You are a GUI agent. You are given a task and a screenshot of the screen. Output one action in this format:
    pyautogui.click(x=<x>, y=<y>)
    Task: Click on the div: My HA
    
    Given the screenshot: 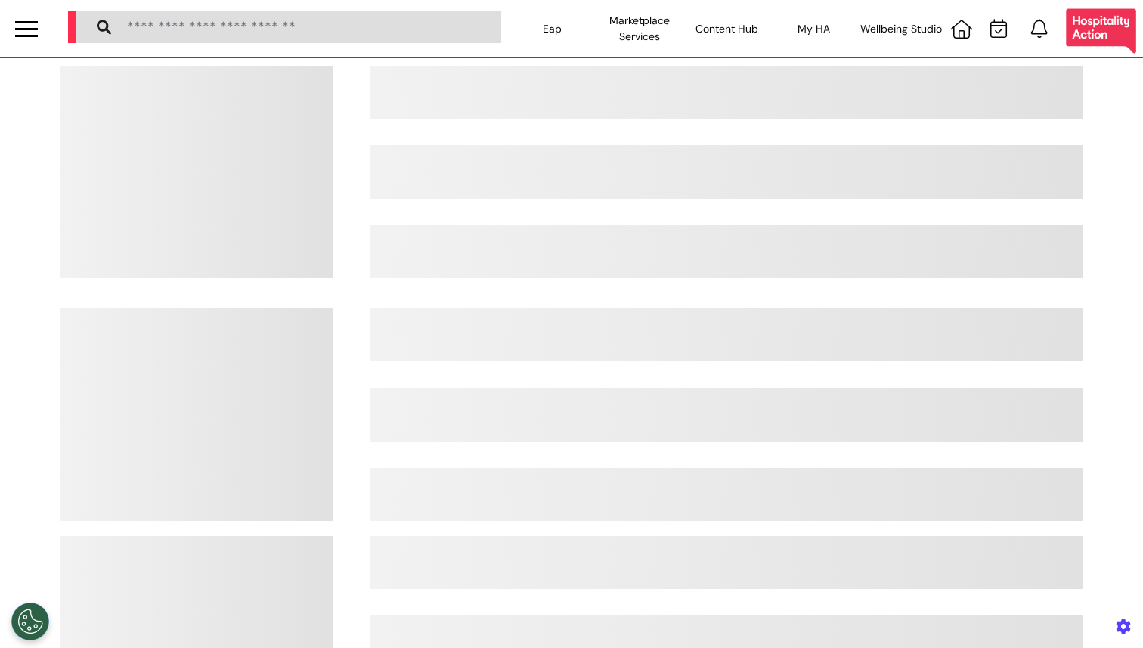 What is the action you would take?
    pyautogui.click(x=814, y=29)
    